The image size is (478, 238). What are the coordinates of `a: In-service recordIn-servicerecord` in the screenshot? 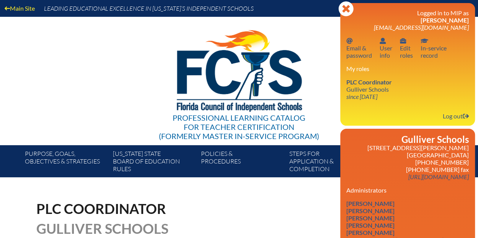 It's located at (433, 48).